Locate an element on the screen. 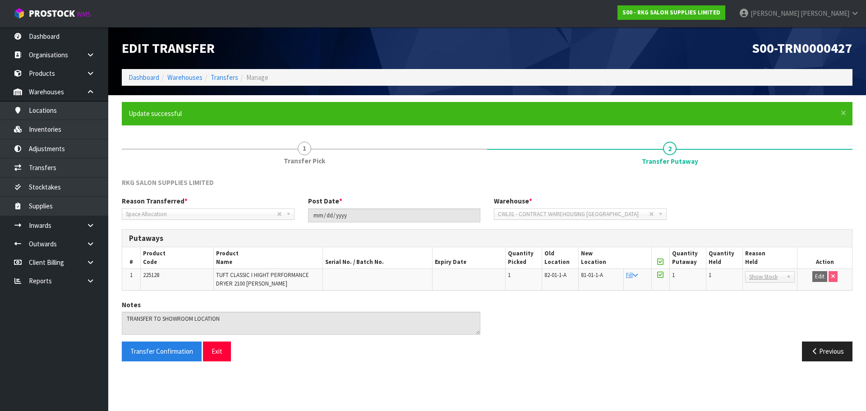 The height and width of the screenshot is (411, 866). span: Edit Transfer is located at coordinates (168, 48).